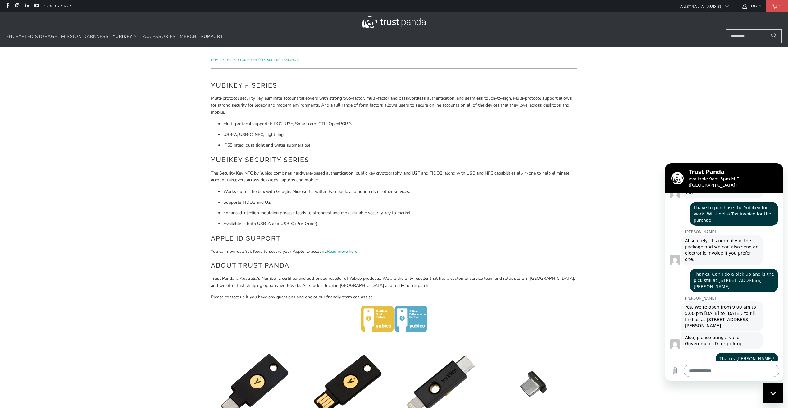  I want to click on span: Also, please bring a valid Government ID for pick up., so click(57, 177).